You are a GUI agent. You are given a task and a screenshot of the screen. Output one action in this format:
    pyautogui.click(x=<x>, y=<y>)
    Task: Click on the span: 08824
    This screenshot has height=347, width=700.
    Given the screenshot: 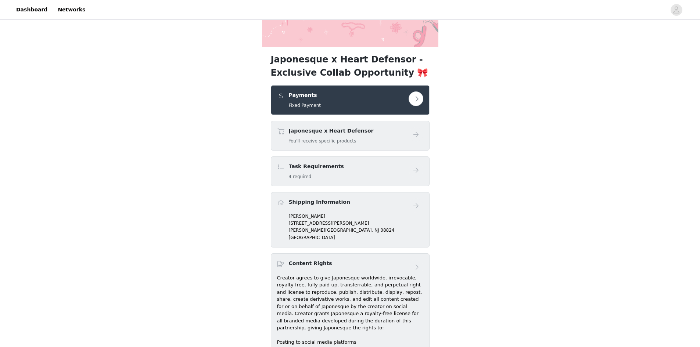 What is the action you would take?
    pyautogui.click(x=387, y=230)
    